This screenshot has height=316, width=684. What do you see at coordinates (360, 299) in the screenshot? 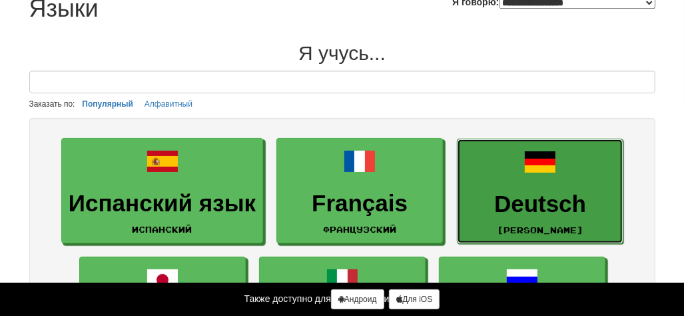
I see `font: Андроид` at bounding box center [360, 299].